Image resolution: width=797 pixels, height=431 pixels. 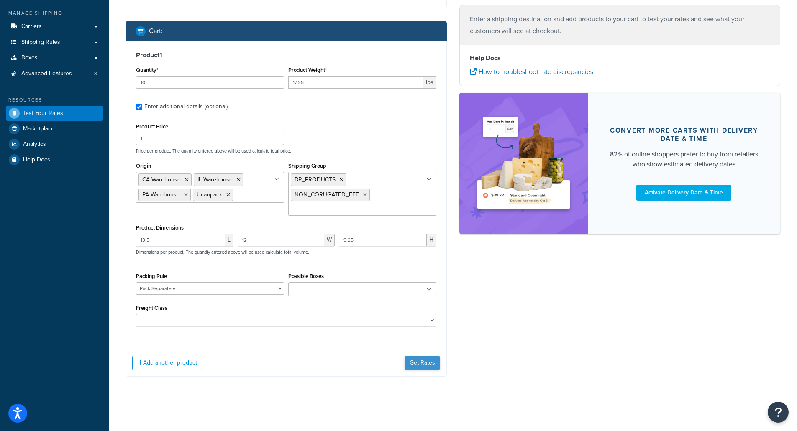 What do you see at coordinates (54, 13) in the screenshot?
I see `div: Manage Shipping` at bounding box center [54, 13].